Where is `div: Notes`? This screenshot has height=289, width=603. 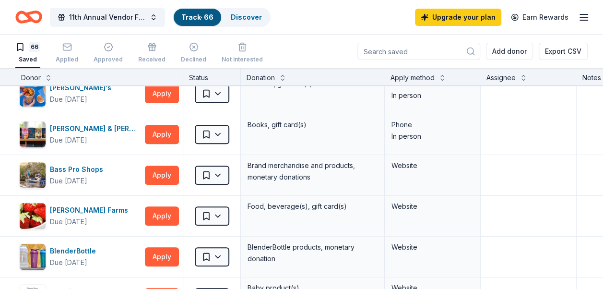
div: Notes is located at coordinates (591, 78).